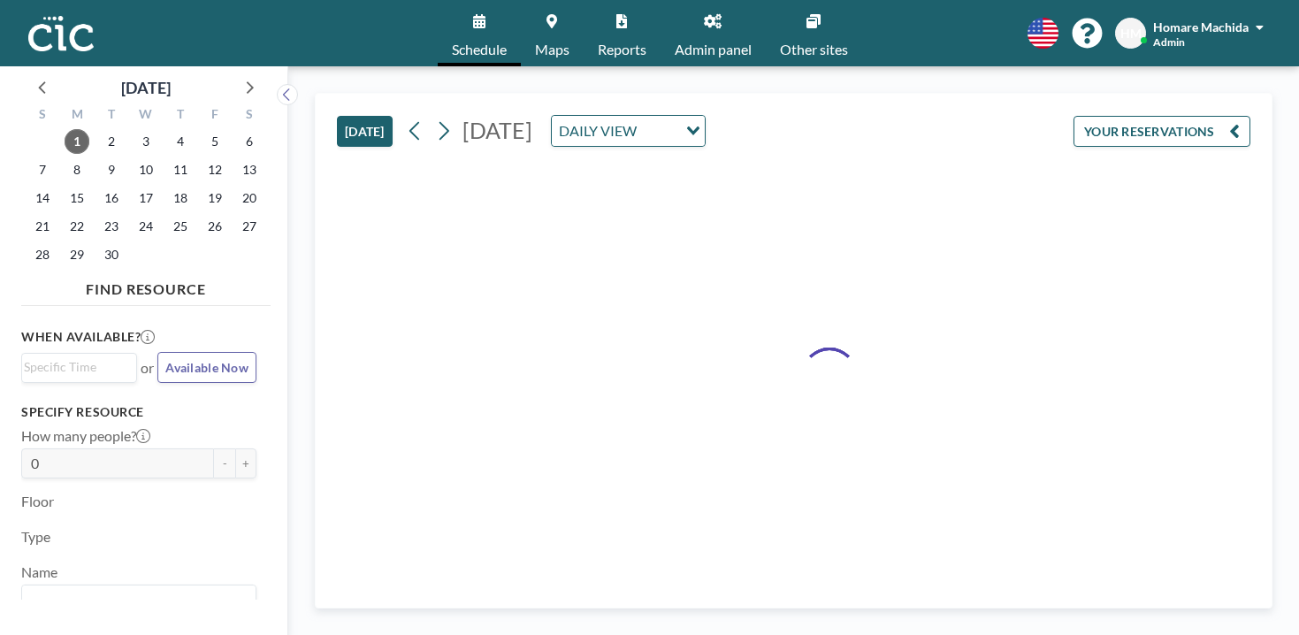 Image resolution: width=1299 pixels, height=635 pixels. Describe the element at coordinates (77, 226) in the screenshot. I see `span: Monday, September 22, 2025` at that location.